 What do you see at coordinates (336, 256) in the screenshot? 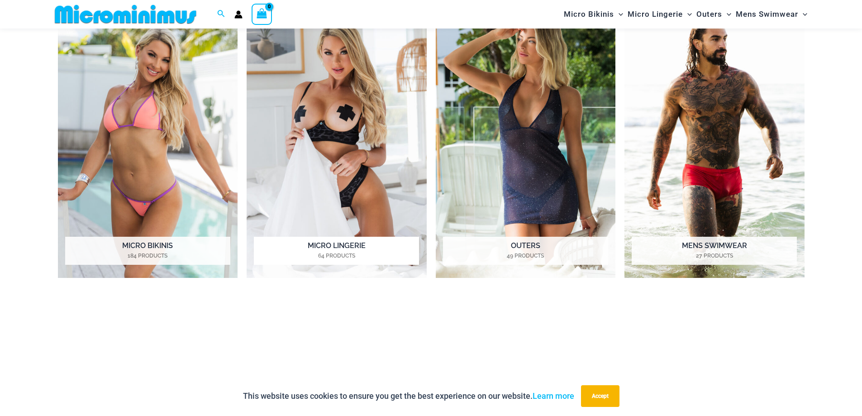
I see `mark: 64 Products` at bounding box center [336, 256].